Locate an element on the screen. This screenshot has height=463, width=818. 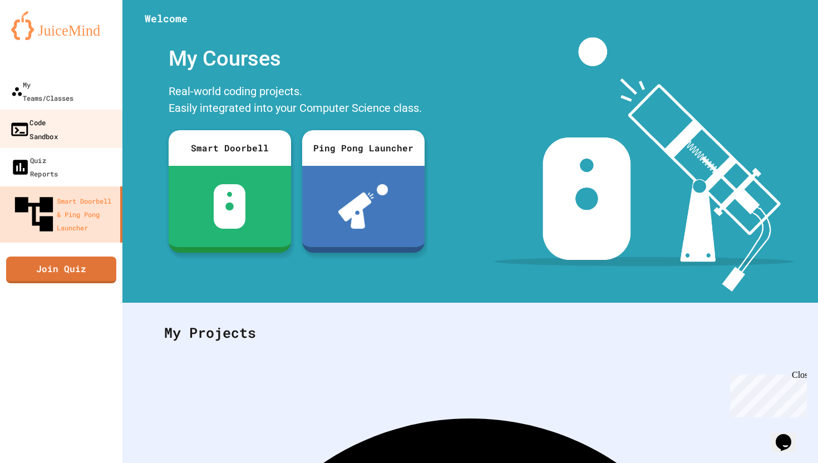
img: sdb-white.svg is located at coordinates (229, 207).